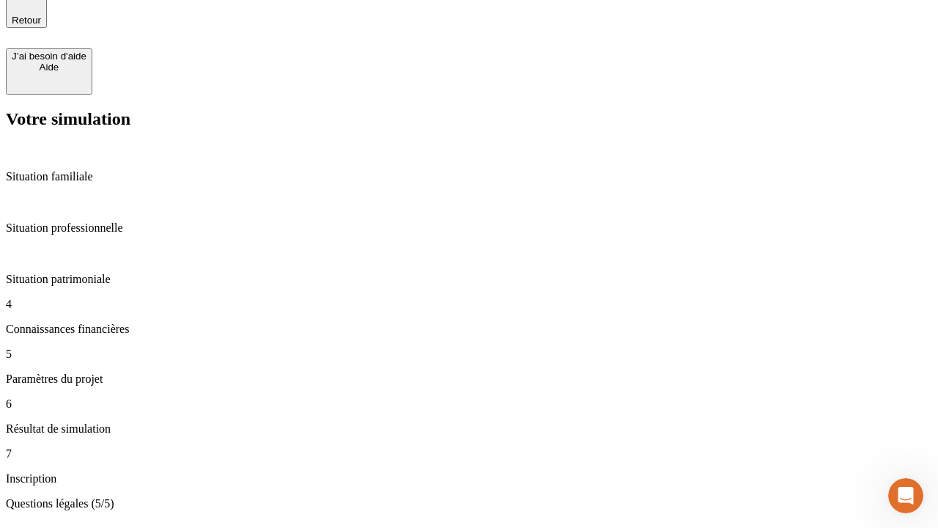 The width and height of the screenshot is (938, 528). I want to click on button: J’ai besoin d'aideAide, so click(49, 71).